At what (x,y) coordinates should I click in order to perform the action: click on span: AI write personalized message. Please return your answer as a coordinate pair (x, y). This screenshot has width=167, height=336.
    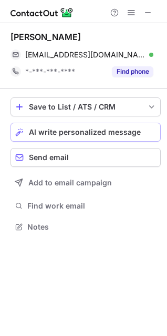
    Looking at the image, I should click on (85, 132).